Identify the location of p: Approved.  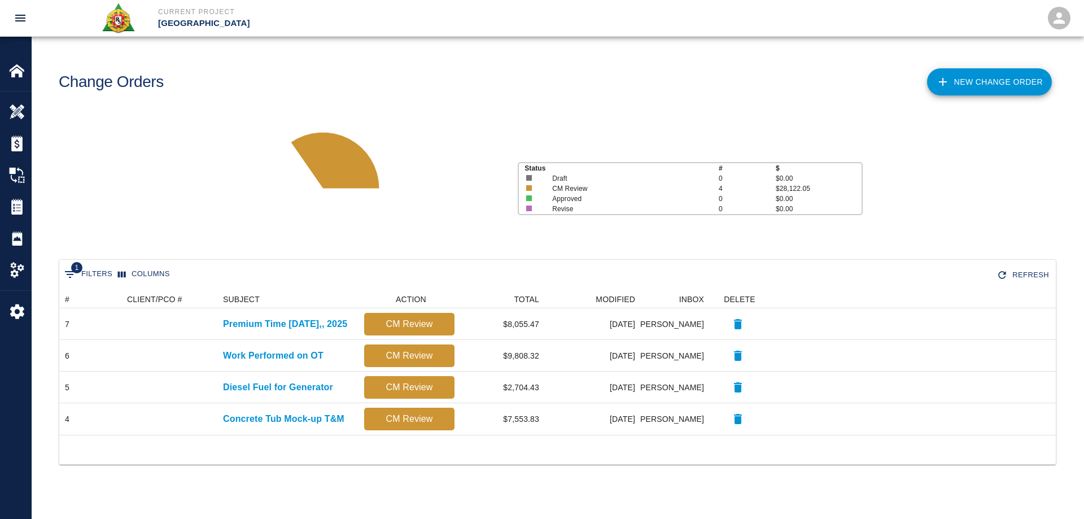
(627, 199).